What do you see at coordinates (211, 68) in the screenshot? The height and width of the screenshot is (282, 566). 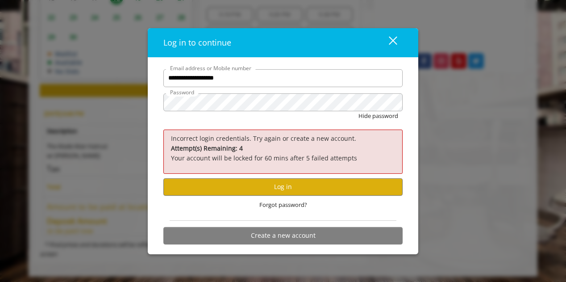 I see `label: Email address or Mobile number` at bounding box center [211, 68].